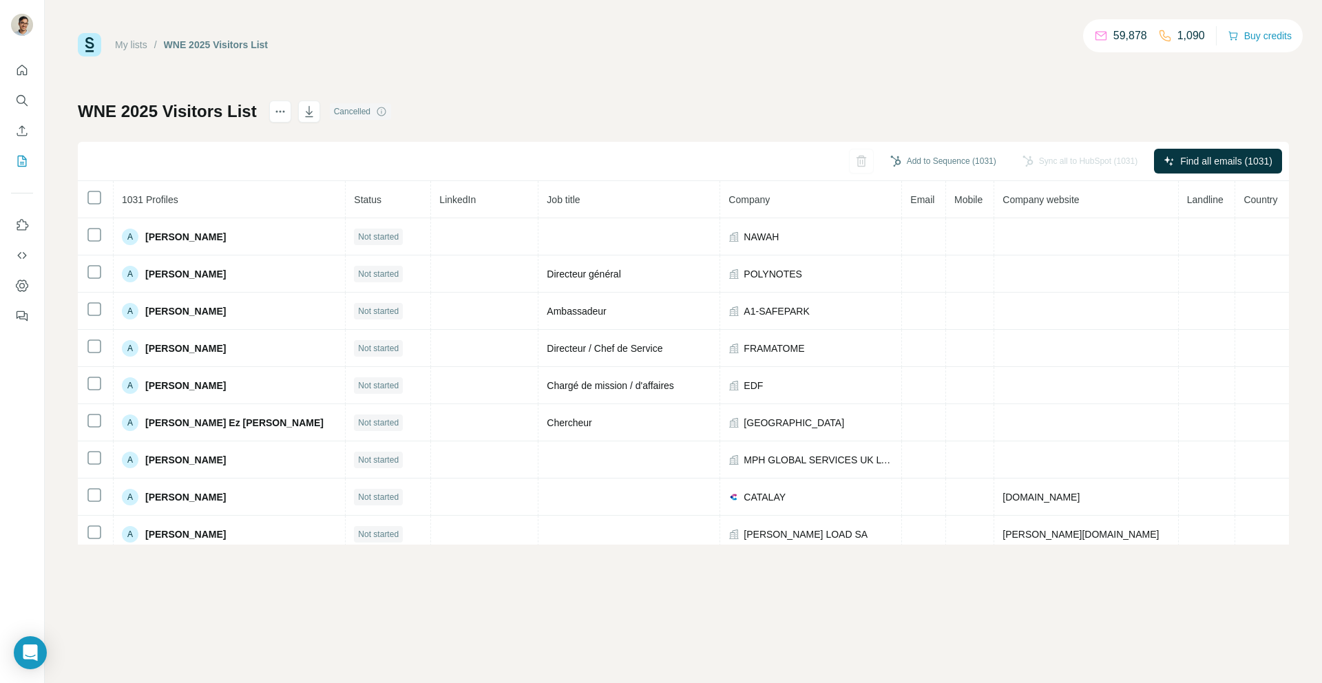 The height and width of the screenshot is (683, 1322). I want to click on p: 59,878, so click(1130, 36).